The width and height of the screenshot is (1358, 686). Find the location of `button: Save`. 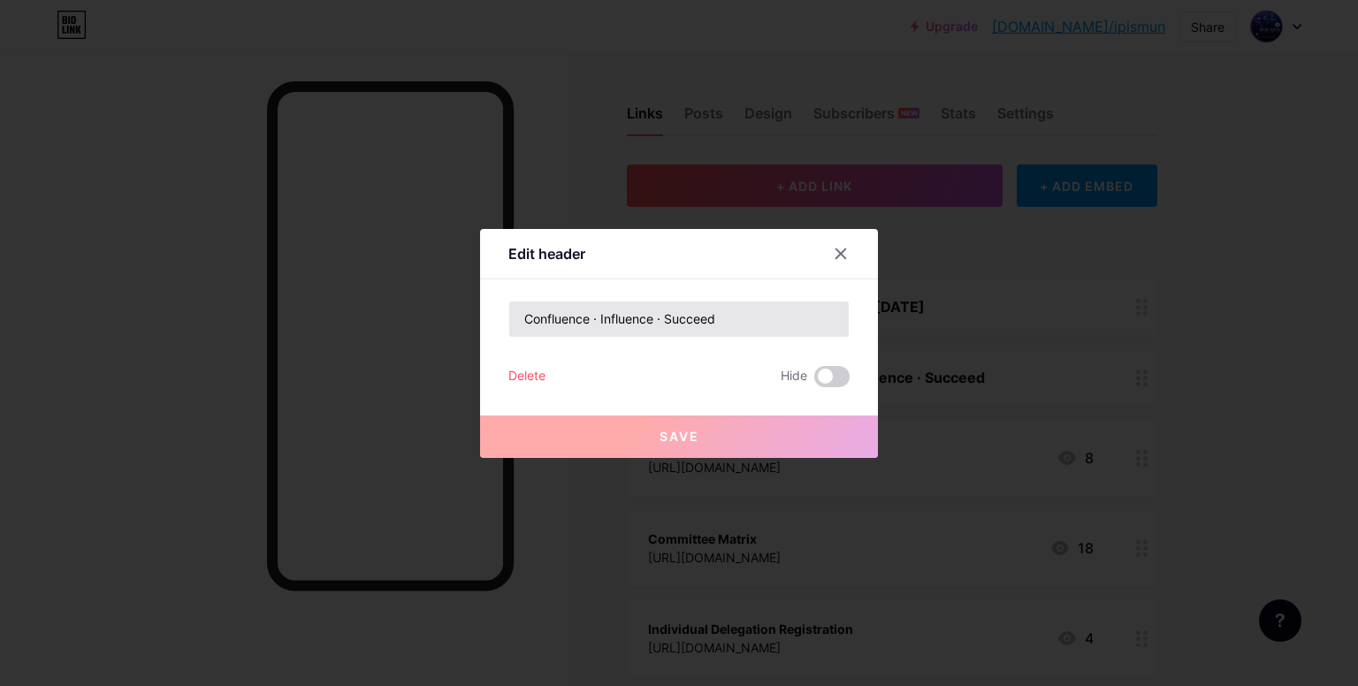

button: Save is located at coordinates (679, 437).